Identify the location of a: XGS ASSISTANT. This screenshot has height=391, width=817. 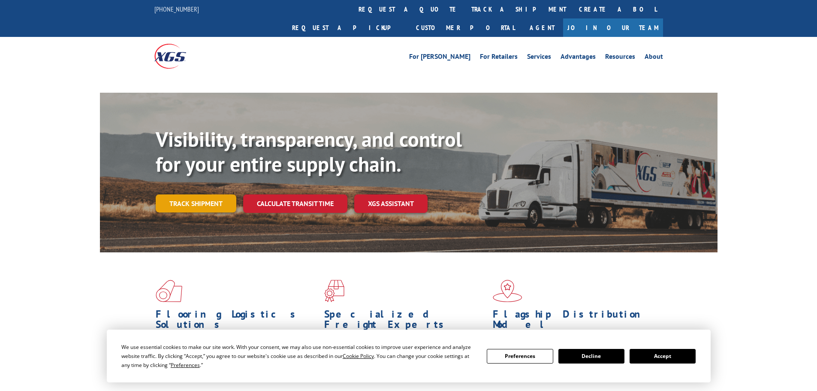
(391, 203).